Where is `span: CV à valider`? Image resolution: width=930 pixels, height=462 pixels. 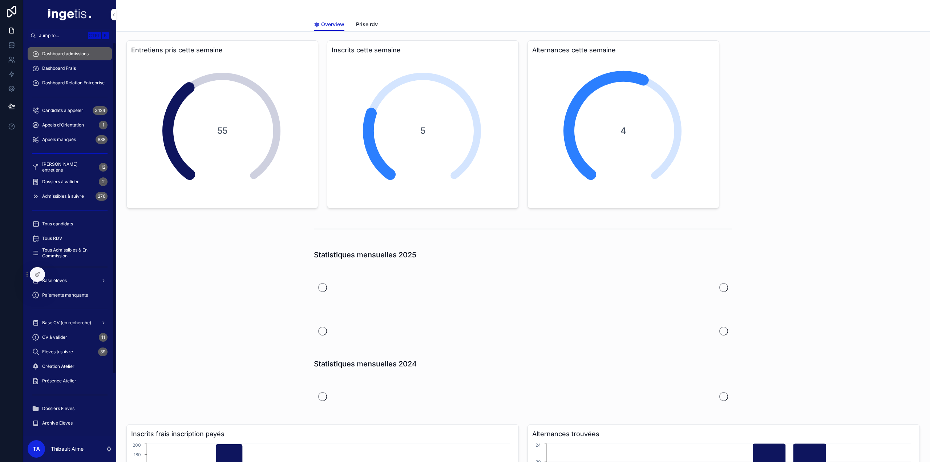
span: CV à valider is located at coordinates (54, 337).